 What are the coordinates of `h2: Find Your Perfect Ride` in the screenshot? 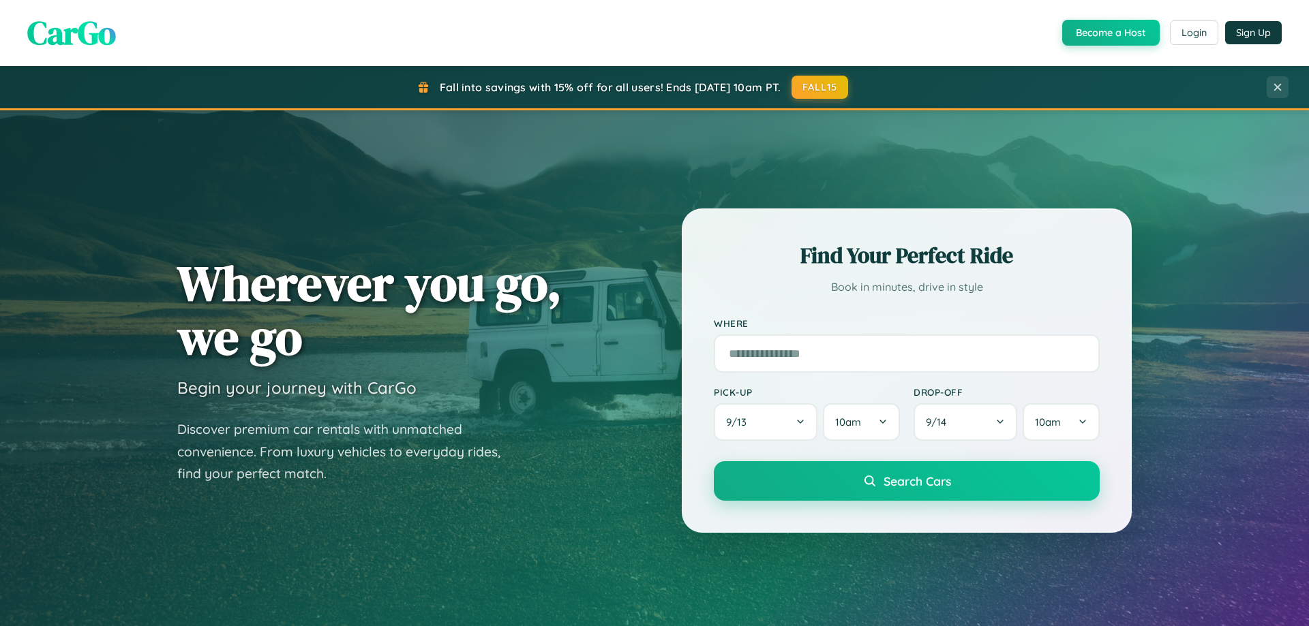 It's located at (907, 256).